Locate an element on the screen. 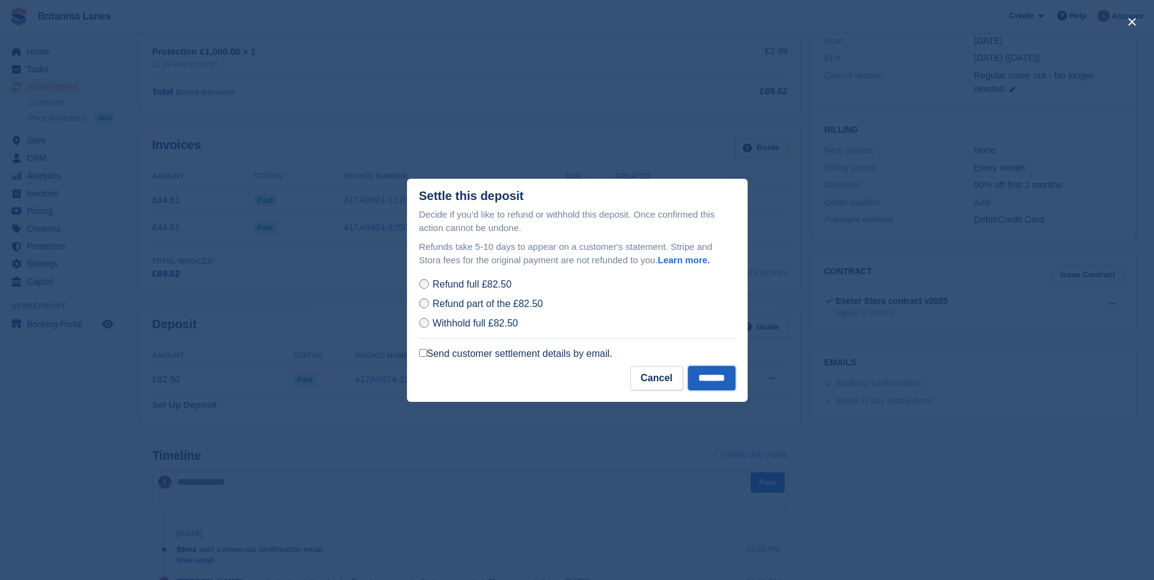 This screenshot has height=580, width=1154. p: Refunds take 5-10 days to appear on a customer's statement. Stripe and Stora fees for the origina... is located at coordinates (577, 254).